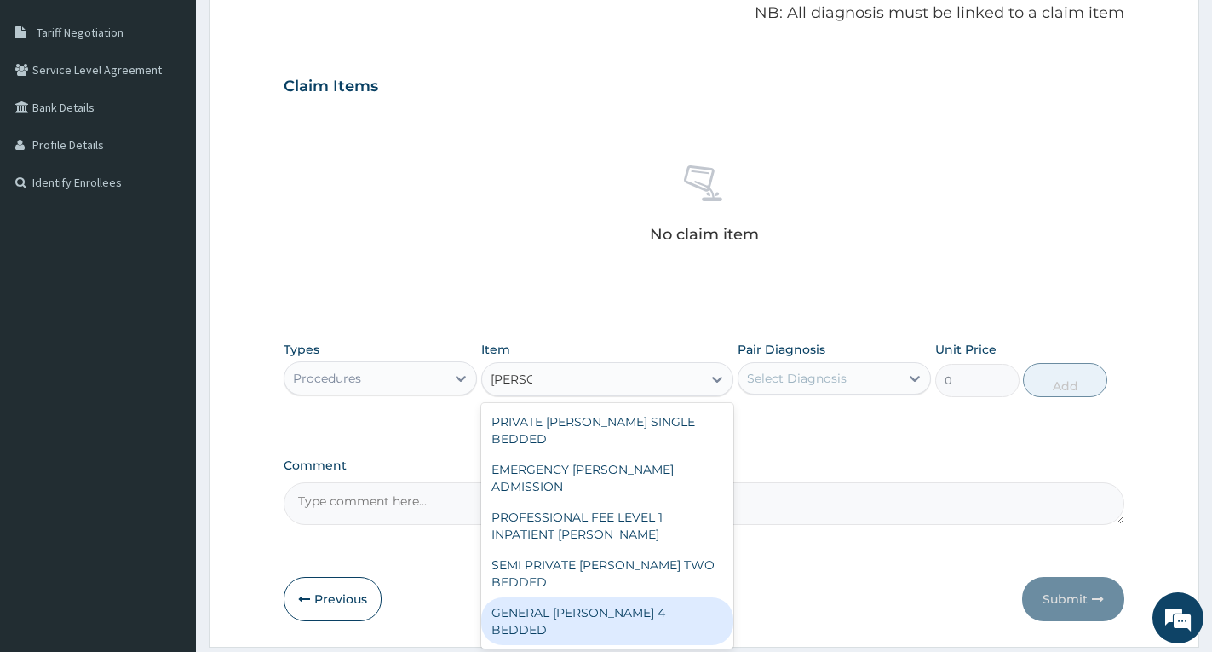 Image resolution: width=1212 pixels, height=652 pixels. Describe the element at coordinates (496, 349) in the screenshot. I see `label: Item` at that location.